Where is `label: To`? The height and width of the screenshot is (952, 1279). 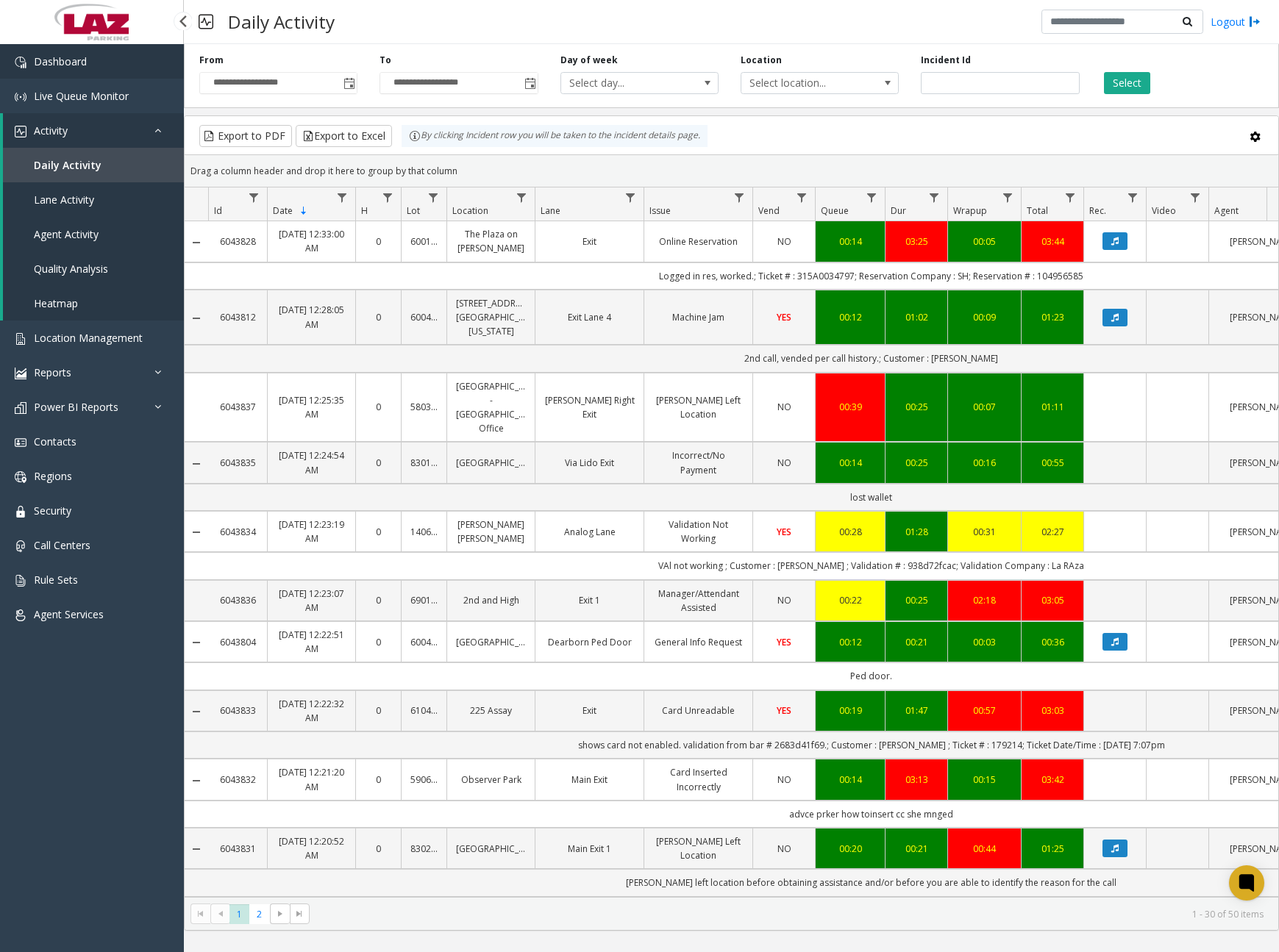
label: To is located at coordinates (386, 60).